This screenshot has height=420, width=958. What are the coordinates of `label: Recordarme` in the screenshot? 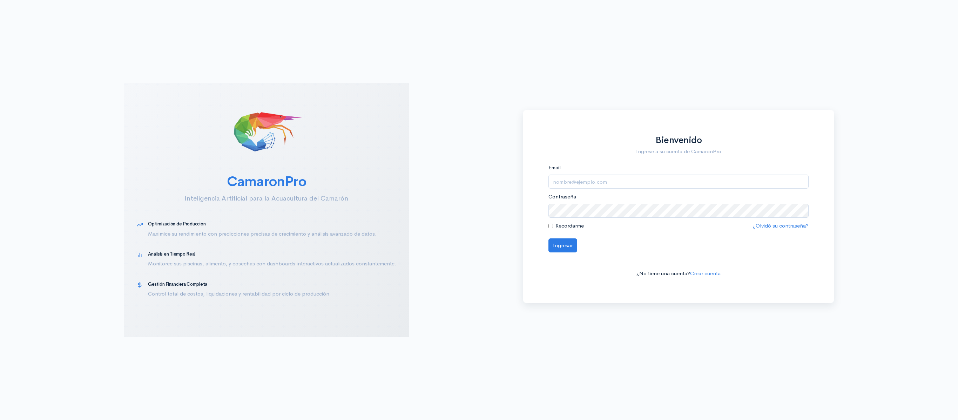 It's located at (570, 226).